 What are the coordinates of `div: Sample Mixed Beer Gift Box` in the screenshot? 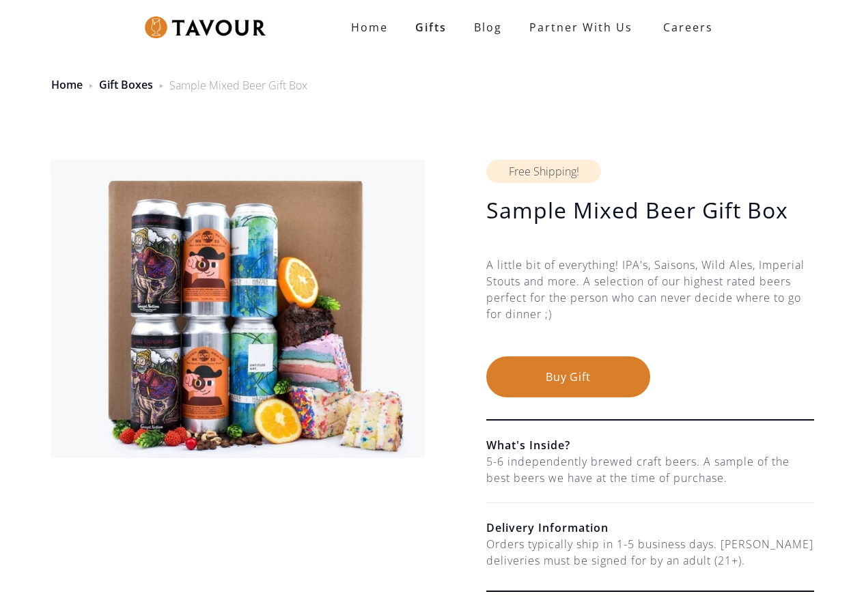 It's located at (238, 85).